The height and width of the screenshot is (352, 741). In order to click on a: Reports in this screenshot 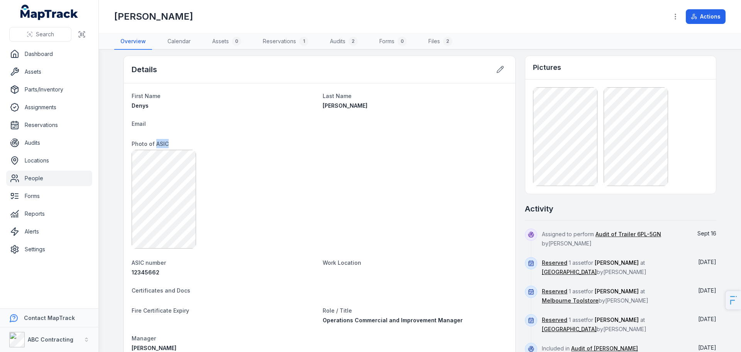, I will do `click(49, 214)`.